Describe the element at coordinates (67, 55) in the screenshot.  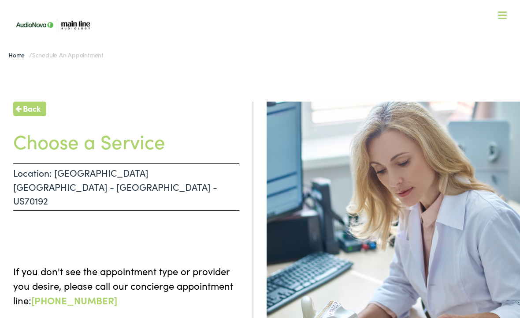
I see `span: Schedule an Appointment` at that location.